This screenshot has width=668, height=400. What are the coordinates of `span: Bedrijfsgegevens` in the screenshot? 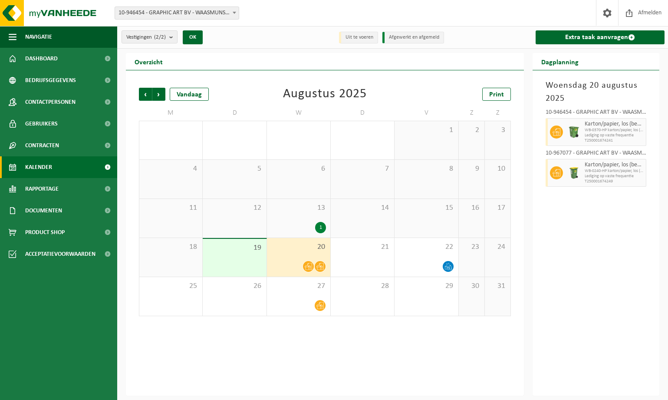 It's located at (50, 80).